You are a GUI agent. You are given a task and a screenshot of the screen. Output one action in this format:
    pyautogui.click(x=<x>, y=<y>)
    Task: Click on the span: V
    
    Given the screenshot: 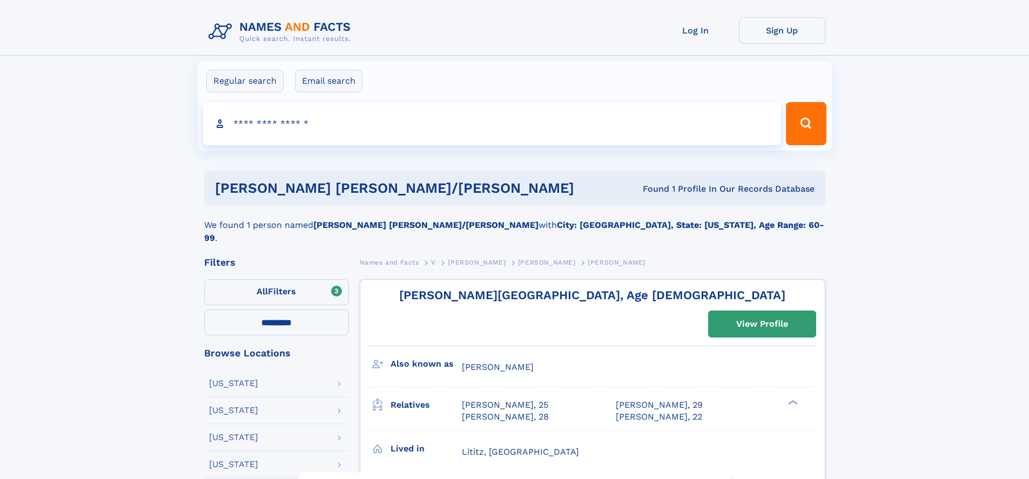 What is the action you would take?
    pyautogui.click(x=433, y=262)
    